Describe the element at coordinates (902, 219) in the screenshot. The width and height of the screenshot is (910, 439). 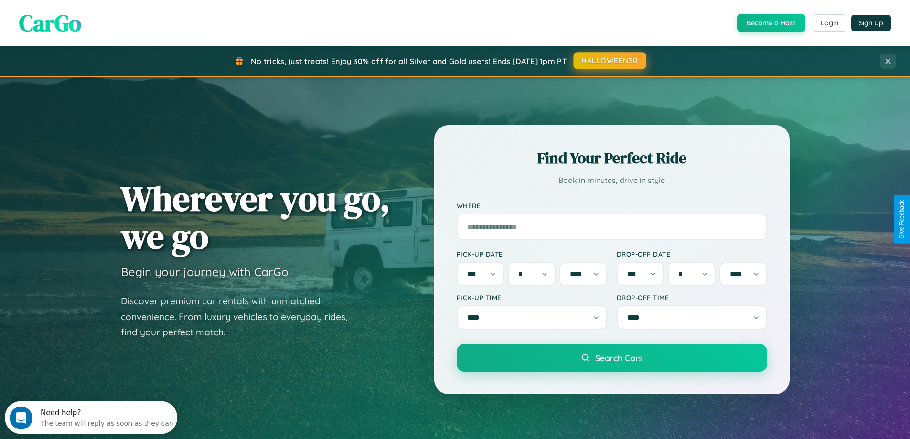
I see `div: Give Feedback` at that location.